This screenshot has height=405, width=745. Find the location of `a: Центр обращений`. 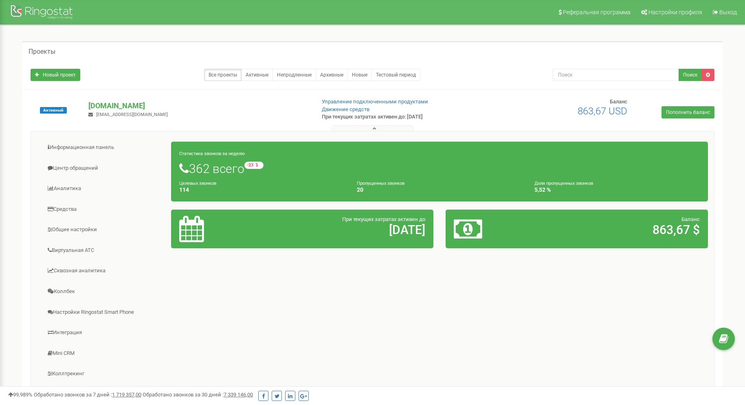

a: Центр обращений is located at coordinates (104, 168).